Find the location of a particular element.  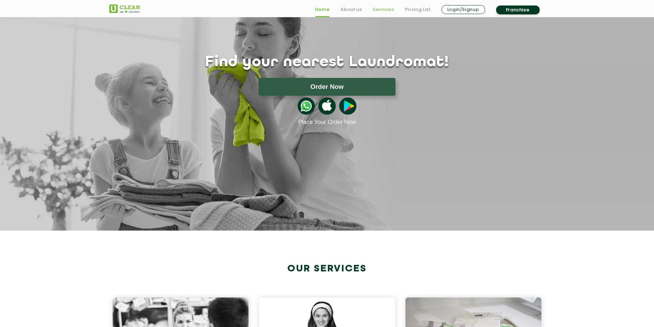

a: Place Your Order Now is located at coordinates (327, 122).